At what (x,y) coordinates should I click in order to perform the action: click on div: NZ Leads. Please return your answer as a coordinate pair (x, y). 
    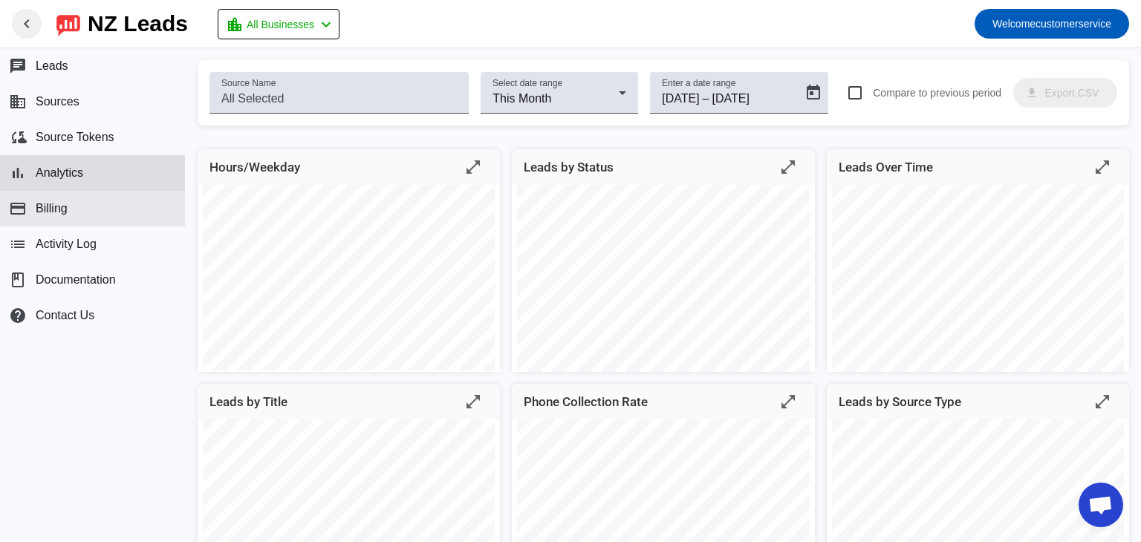
    Looking at the image, I should click on (137, 24).